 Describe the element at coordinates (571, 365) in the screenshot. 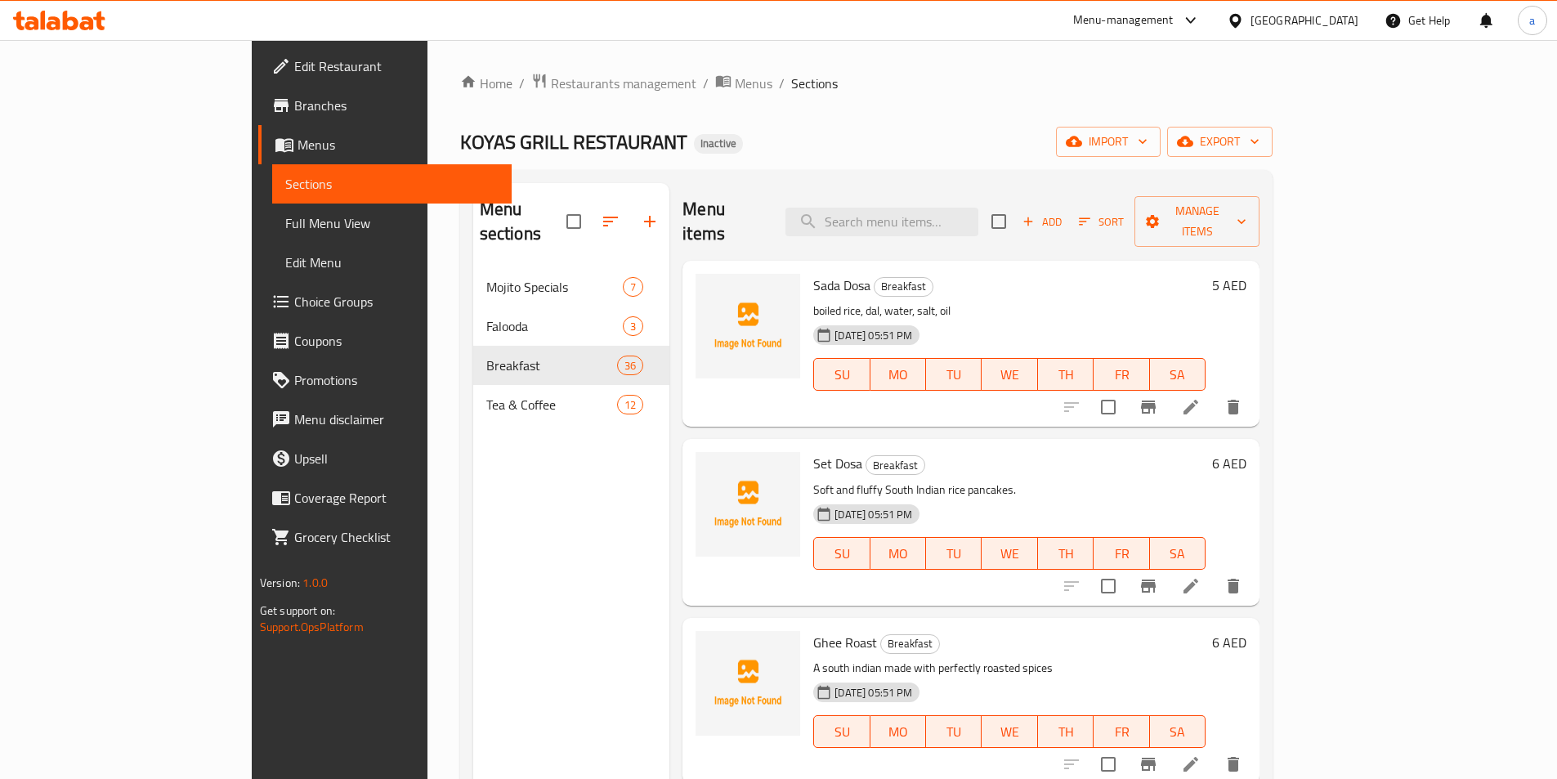

I see `div: Breakfast36` at that location.